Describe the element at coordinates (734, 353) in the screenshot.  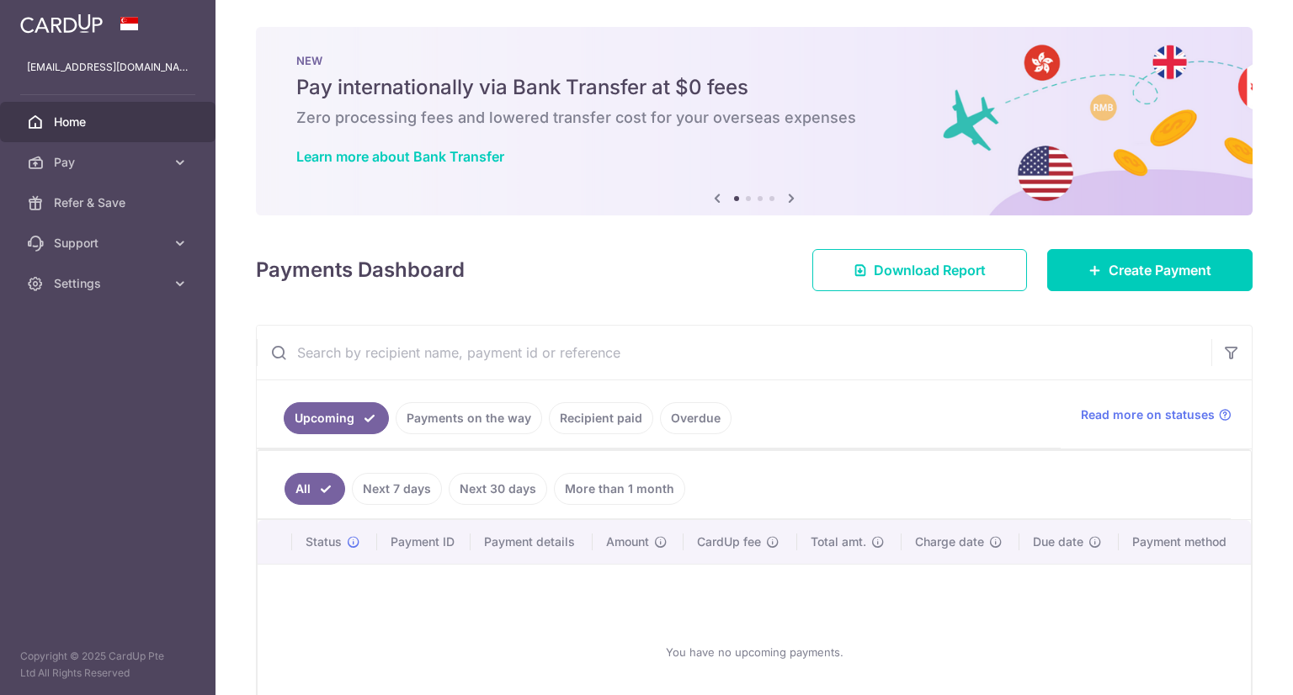
I see `input: Search by recipient name, payment id or reference` at that location.